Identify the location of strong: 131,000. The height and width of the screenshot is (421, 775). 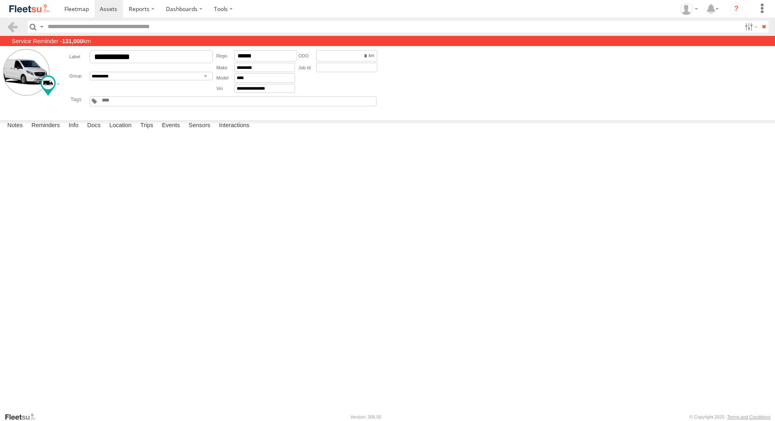
(73, 41).